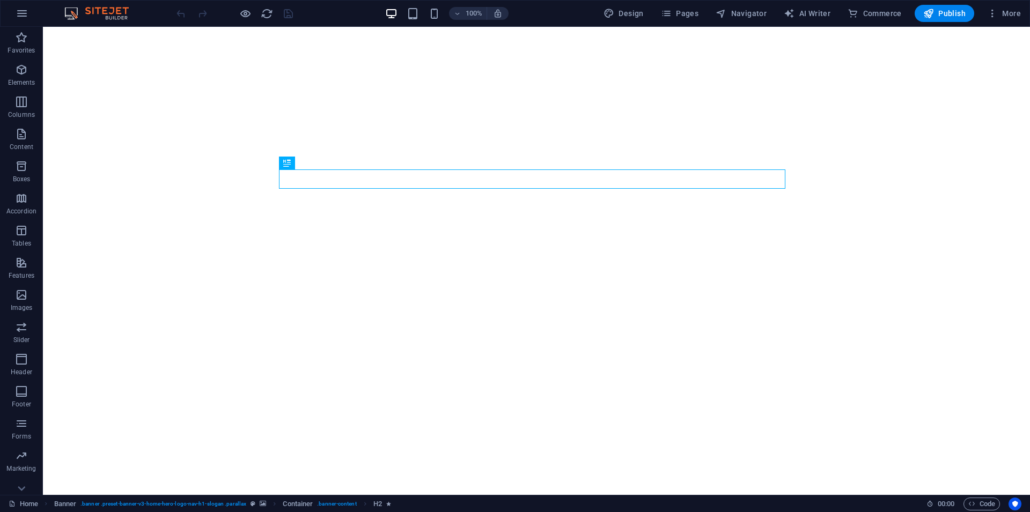  What do you see at coordinates (874, 13) in the screenshot?
I see `button: Commerce` at bounding box center [874, 13].